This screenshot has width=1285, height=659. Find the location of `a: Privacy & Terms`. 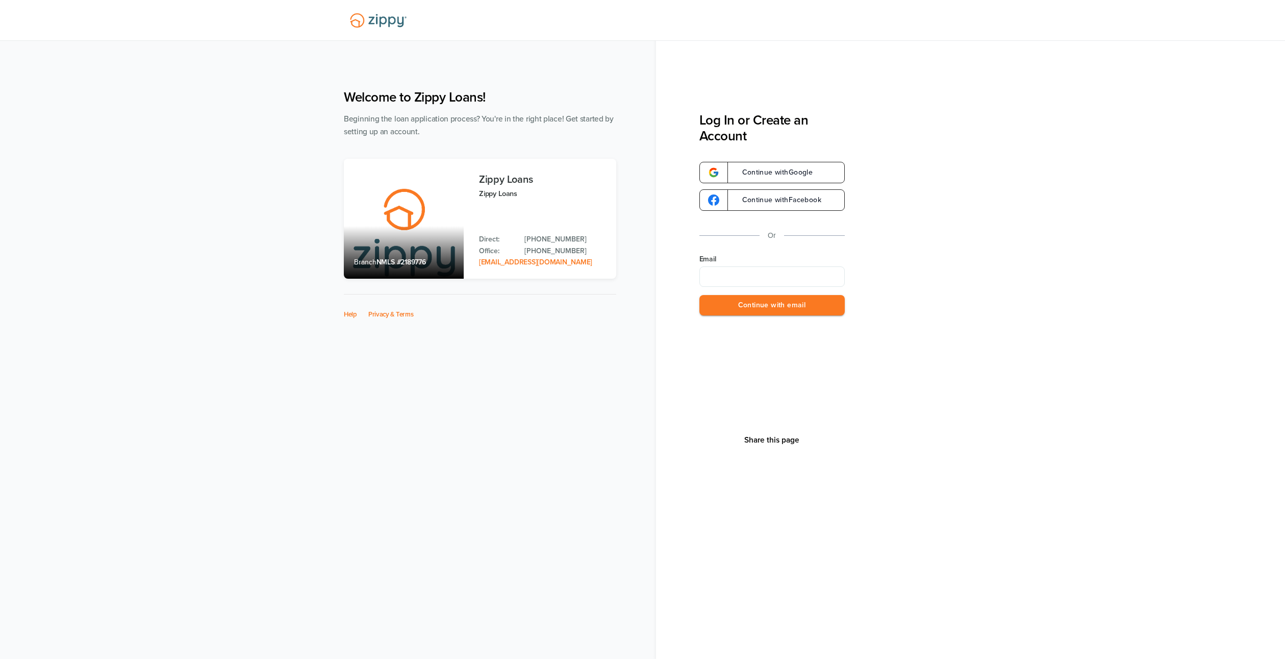

a: Privacy & Terms is located at coordinates (391, 314).